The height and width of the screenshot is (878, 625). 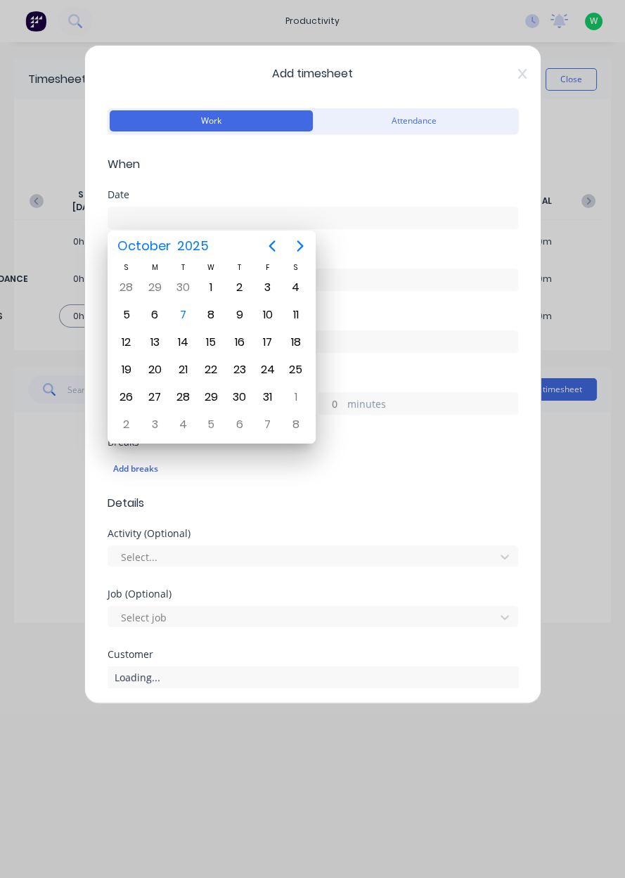 What do you see at coordinates (163, 246) in the screenshot?
I see `button: October2025` at bounding box center [163, 246].